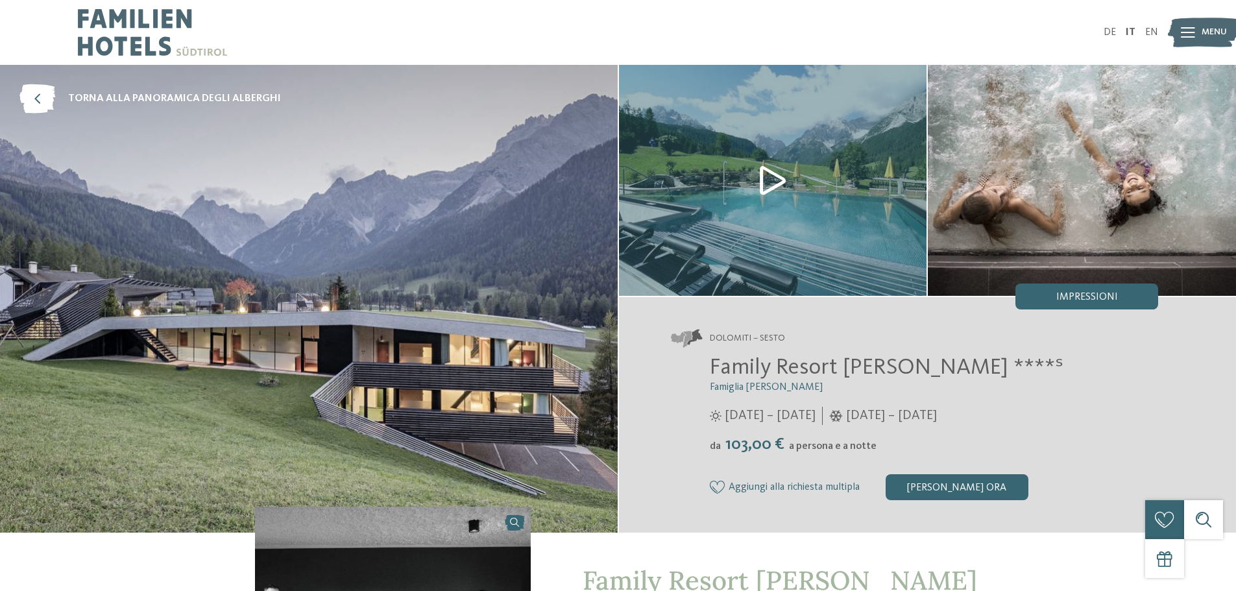 The height and width of the screenshot is (591, 1236). What do you see at coordinates (755, 444) in the screenshot?
I see `span: 103,00 €` at bounding box center [755, 444].